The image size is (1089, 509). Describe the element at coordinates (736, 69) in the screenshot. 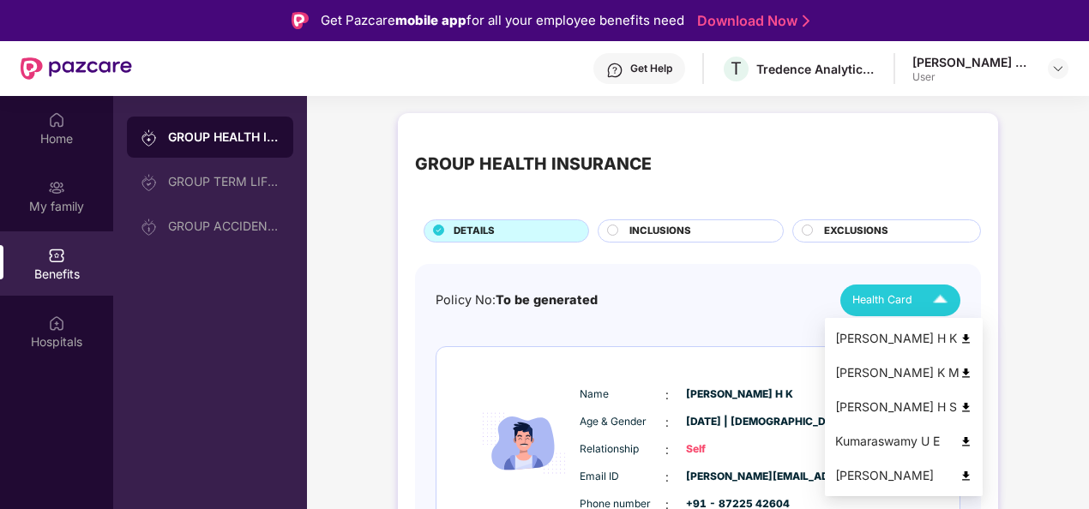

I see `span: T` at that location.